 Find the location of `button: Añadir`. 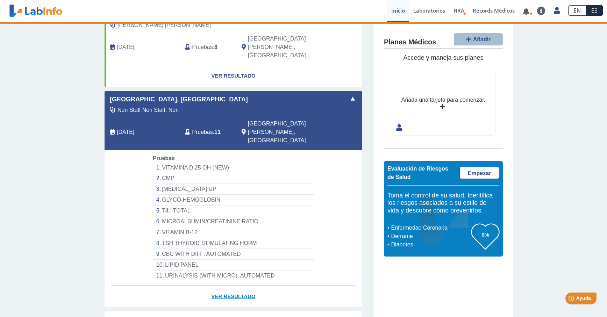

button: Añadir is located at coordinates (478, 39).